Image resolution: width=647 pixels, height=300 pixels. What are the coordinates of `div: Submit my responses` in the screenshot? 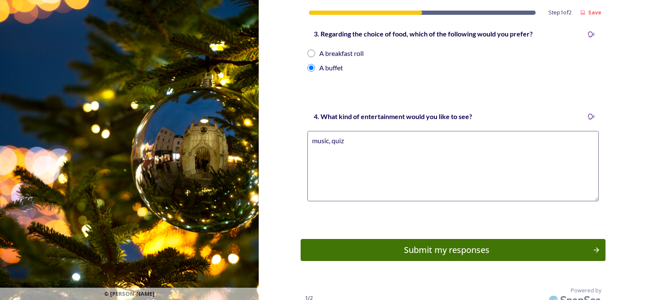 It's located at (447, 250).